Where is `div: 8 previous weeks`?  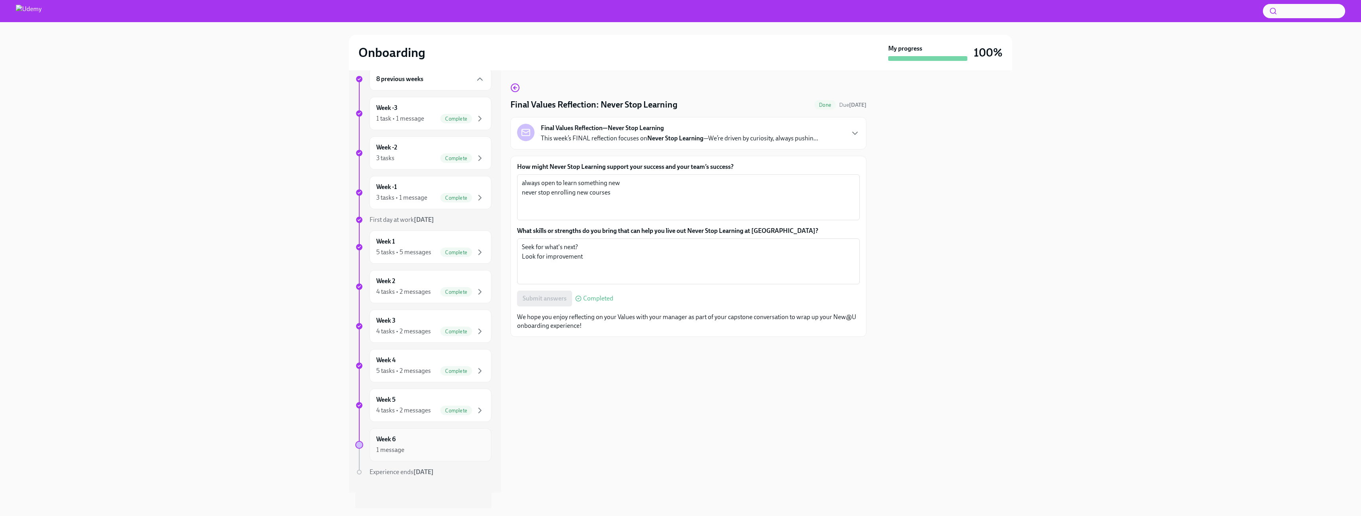
div: 8 previous weeks is located at coordinates (430, 79).